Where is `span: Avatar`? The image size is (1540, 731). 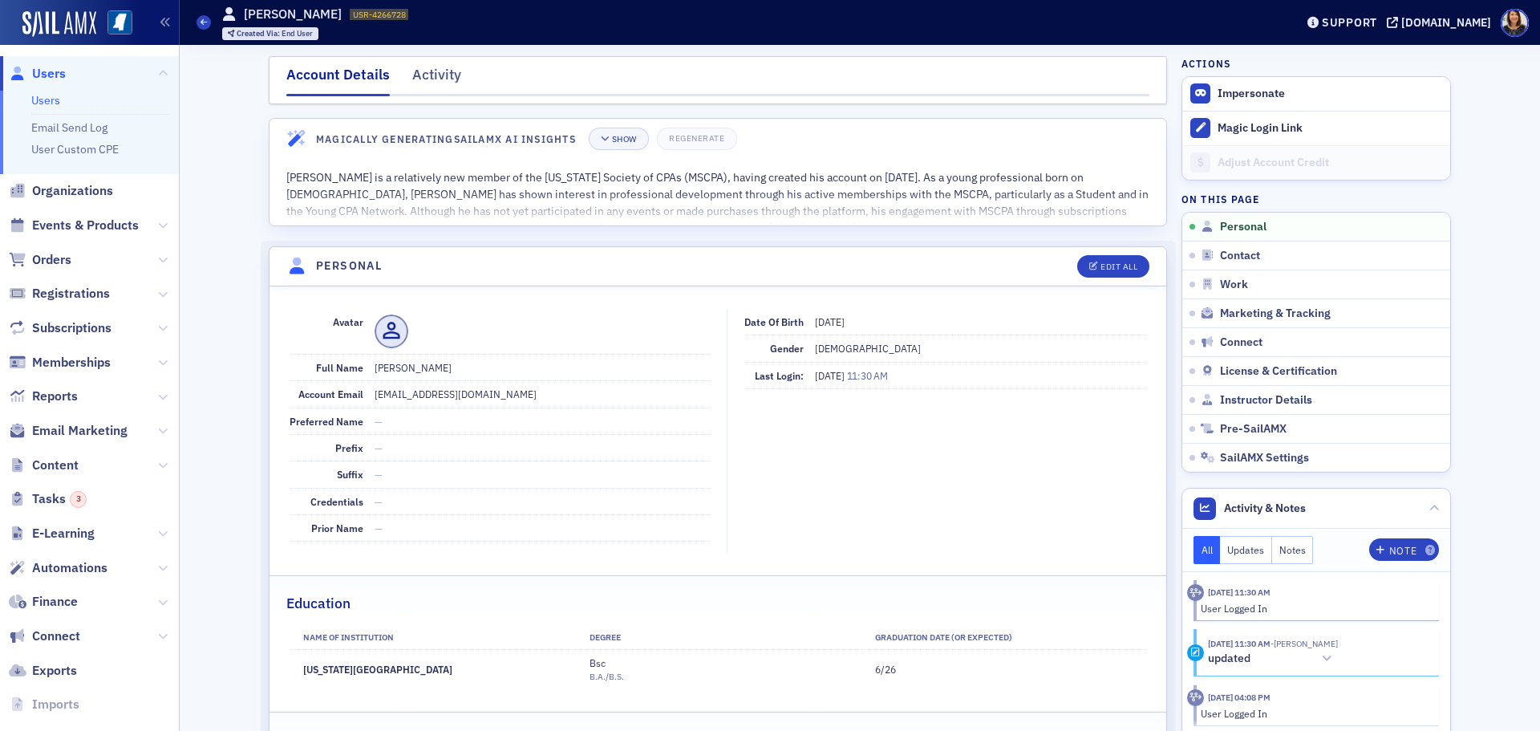 span: Avatar is located at coordinates (348, 322).